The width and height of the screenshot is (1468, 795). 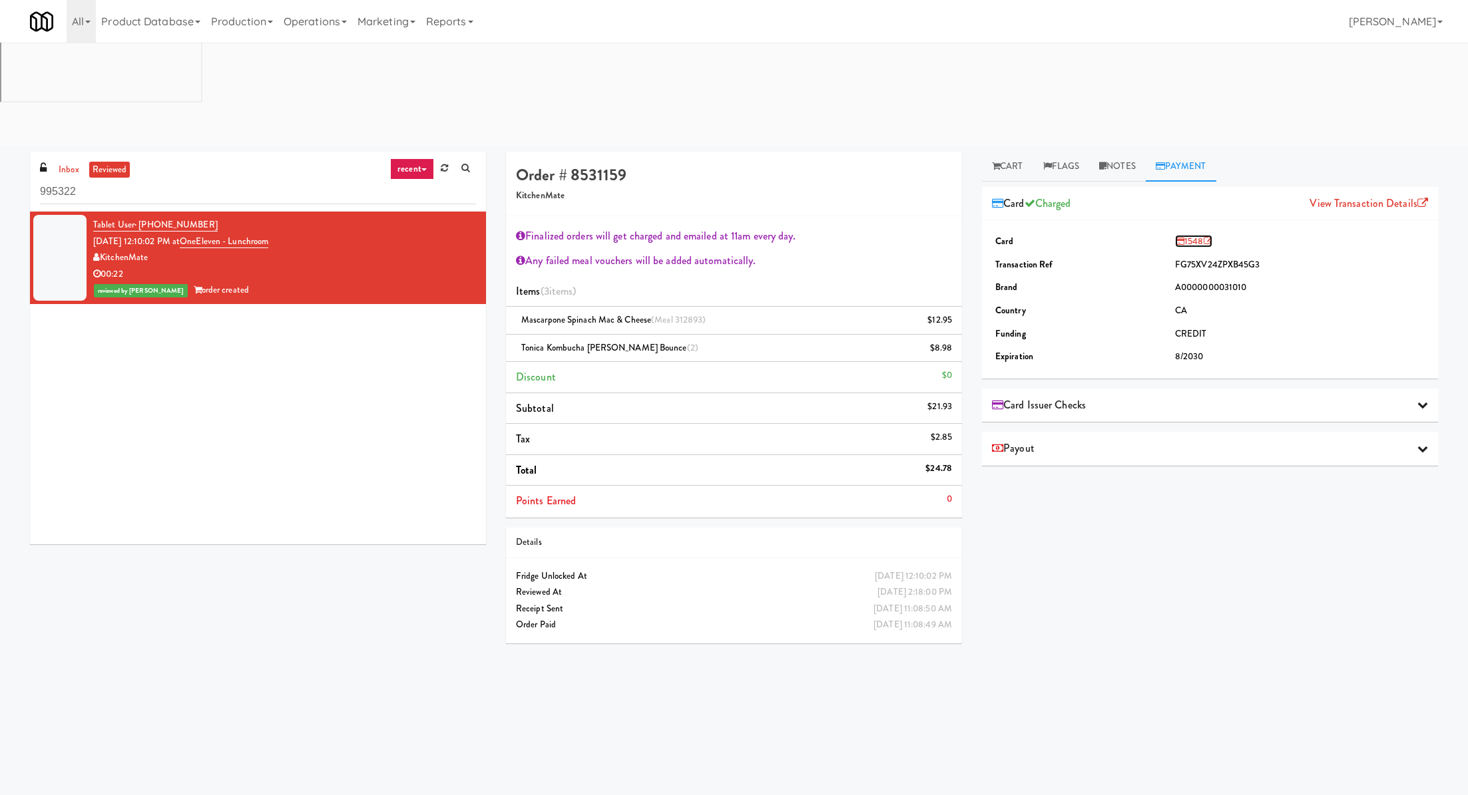 I want to click on span: order created, so click(x=221, y=290).